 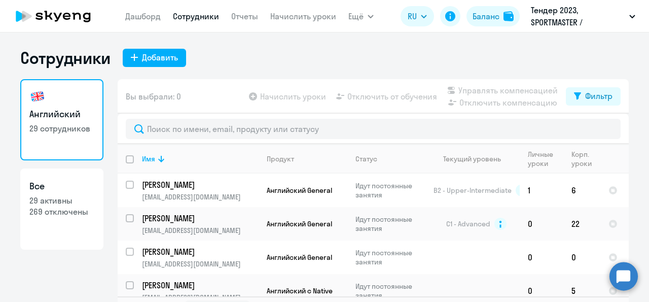 I want to click on input: Поиск по имени, email, продукту или статусу, so click(x=373, y=129).